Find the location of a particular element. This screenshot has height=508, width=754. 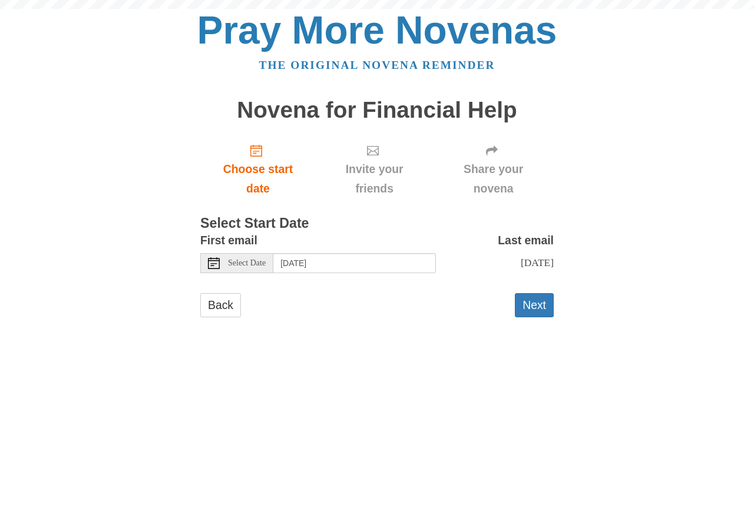

span: Invite your friends is located at coordinates (374, 179).